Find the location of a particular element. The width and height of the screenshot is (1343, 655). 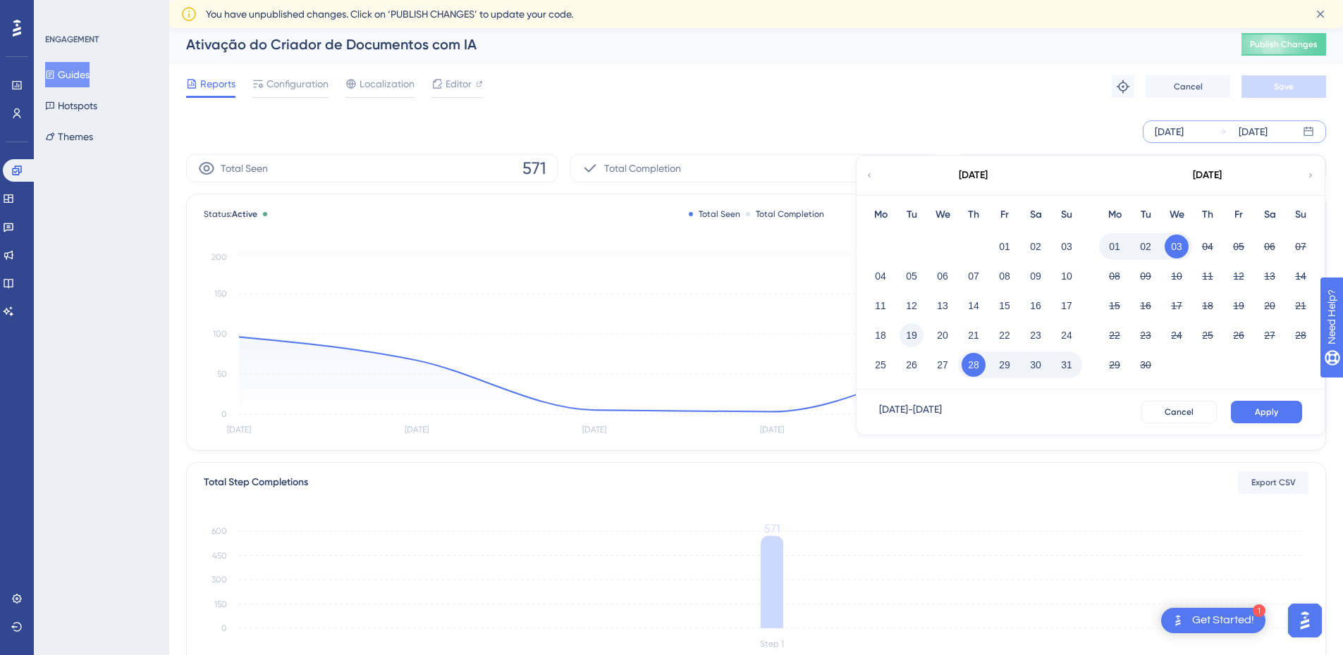

tspan: 450 is located at coordinates (219, 556).